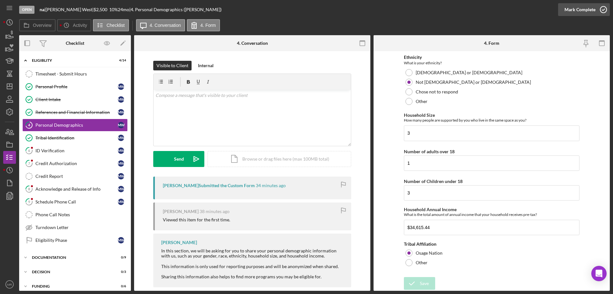 The height and width of the screenshot is (294, 613). I want to click on a: 7Credit AuthorizationMW, so click(75, 163).